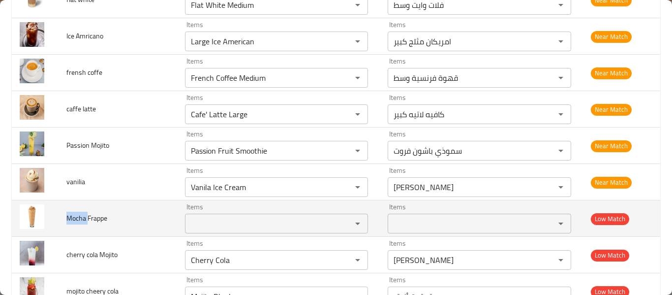 The height and width of the screenshot is (295, 672). Describe the element at coordinates (32, 216) in the screenshot. I see `img: Mocha Frappe` at that location.